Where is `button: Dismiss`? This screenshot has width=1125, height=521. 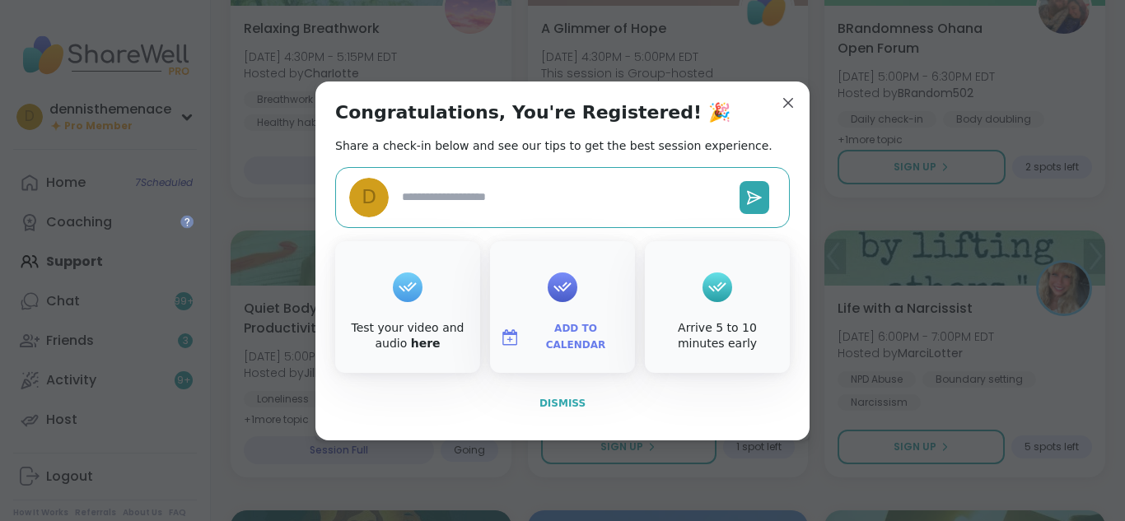 button: Dismiss is located at coordinates (563, 404).